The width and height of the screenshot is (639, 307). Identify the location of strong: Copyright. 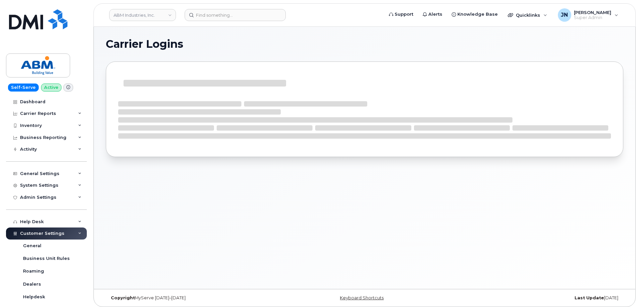
(123, 298).